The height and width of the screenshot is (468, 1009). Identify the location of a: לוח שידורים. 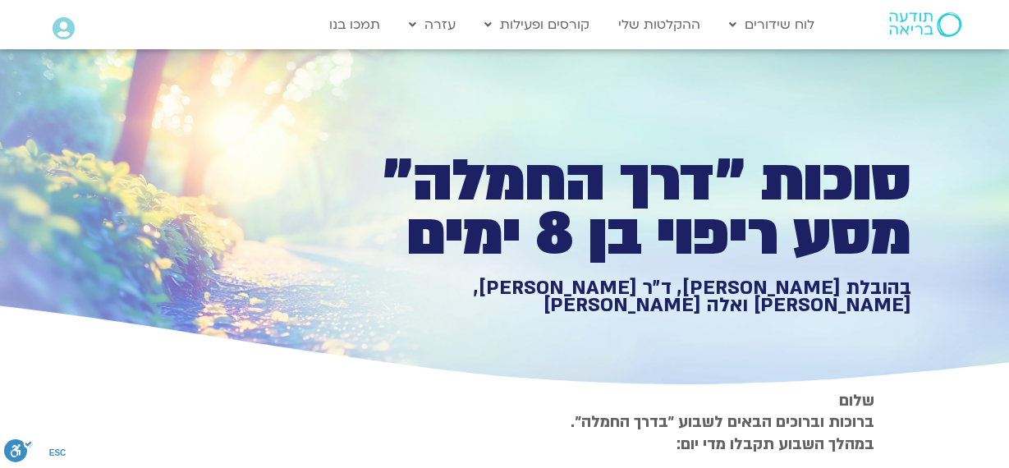
(772, 25).